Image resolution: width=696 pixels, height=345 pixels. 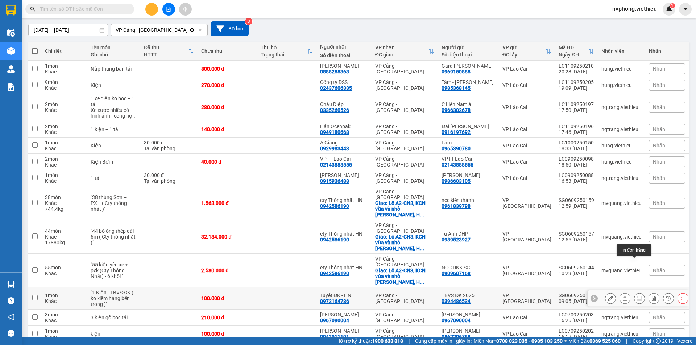 I want to click on div: 270.000 đ, so click(x=227, y=85).